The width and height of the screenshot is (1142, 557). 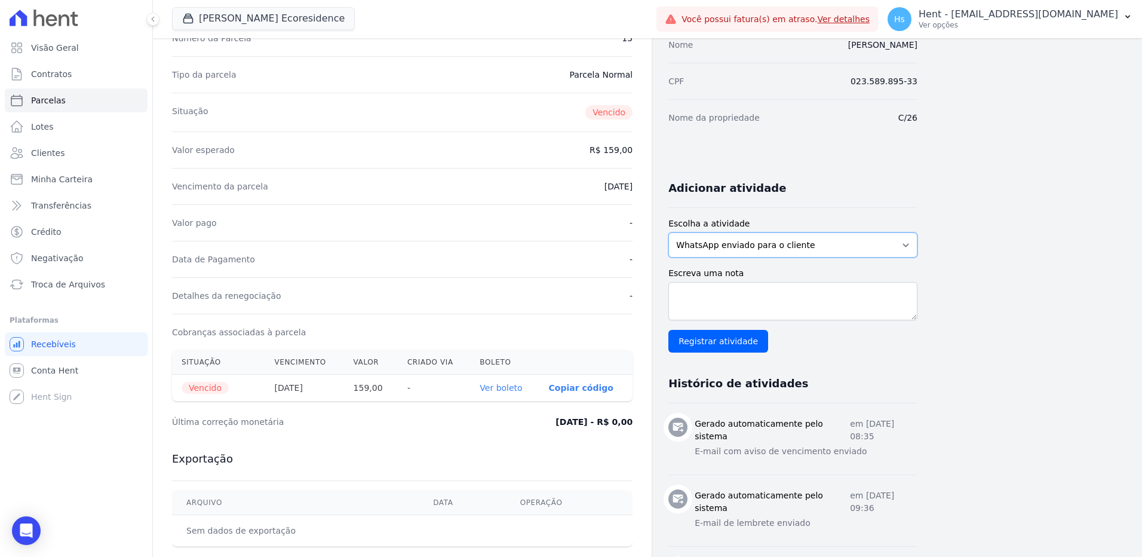 What do you see at coordinates (806, 451) in the screenshot?
I see `p: E-mail com aviso de vencimento enviado` at bounding box center [806, 451].